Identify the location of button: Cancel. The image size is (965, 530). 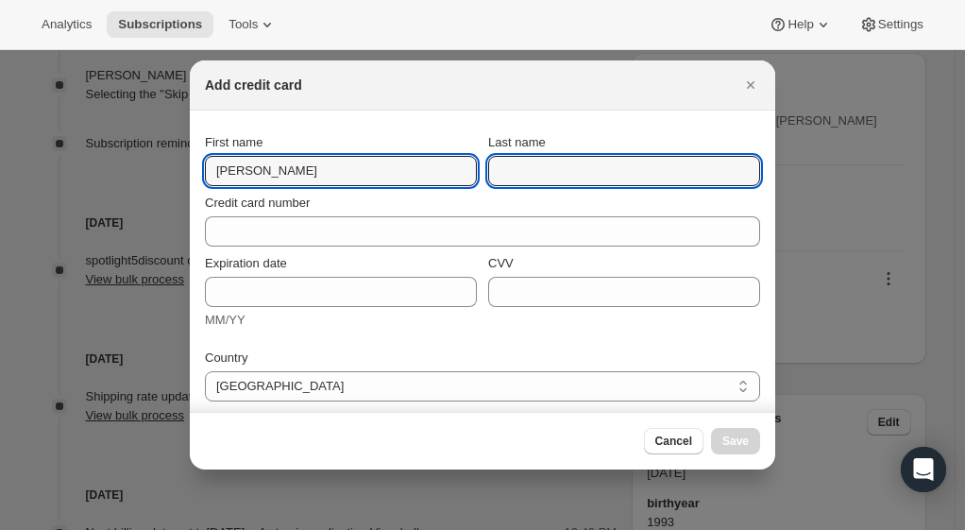
(673, 441).